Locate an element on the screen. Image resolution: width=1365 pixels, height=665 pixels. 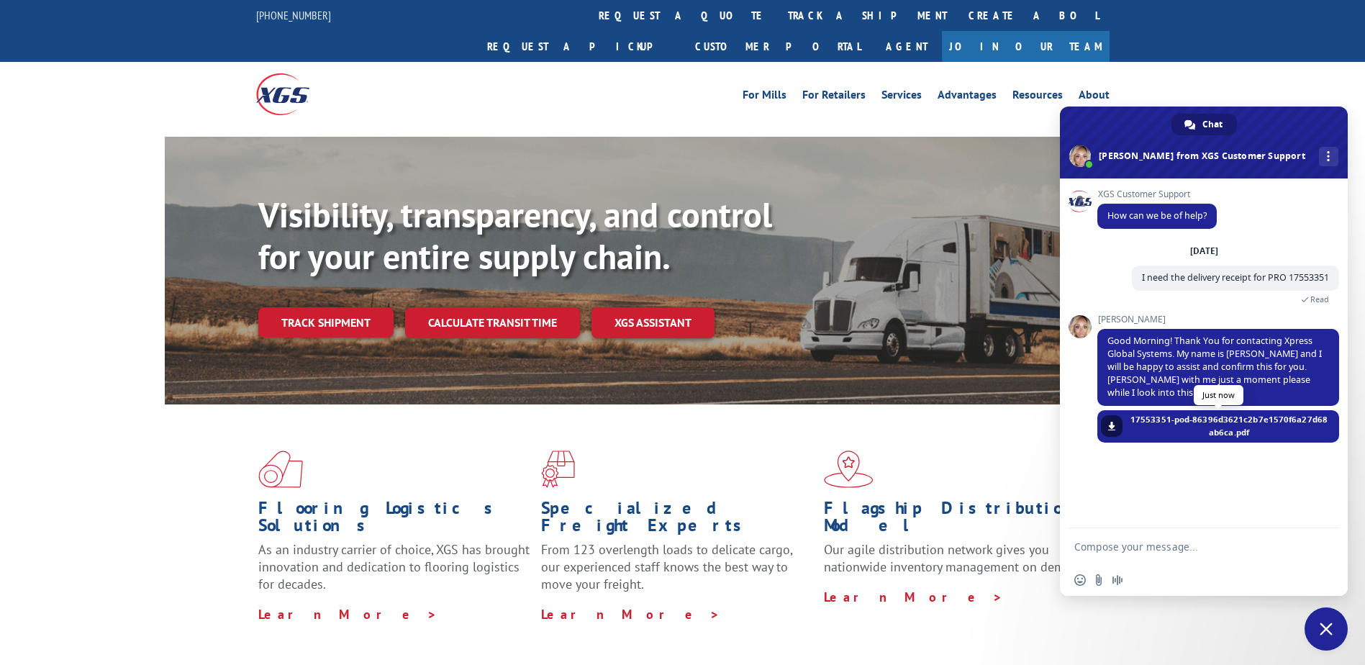
textarea: Compose your message... is located at coordinates (1189, 546).